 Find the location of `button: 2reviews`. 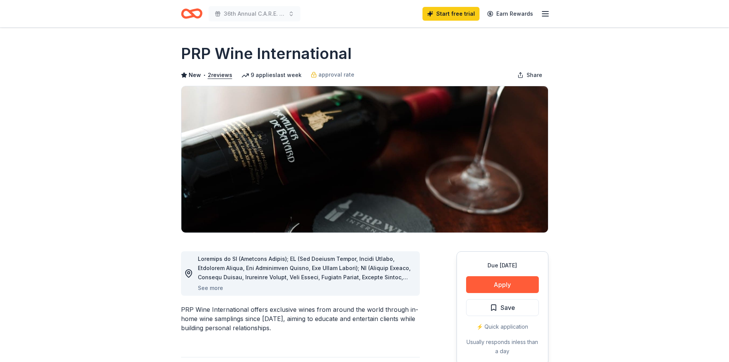

button: 2reviews is located at coordinates (220, 75).